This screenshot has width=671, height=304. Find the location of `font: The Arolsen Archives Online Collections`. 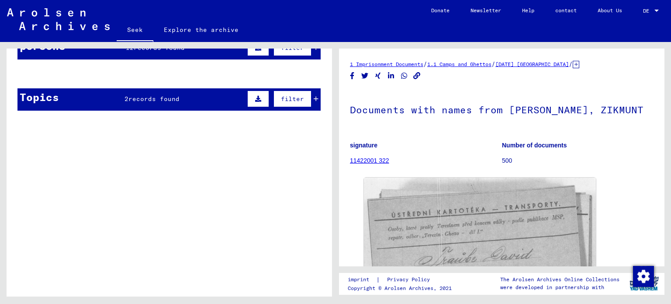

font: The Arolsen Archives Online Collections is located at coordinates (560, 279).